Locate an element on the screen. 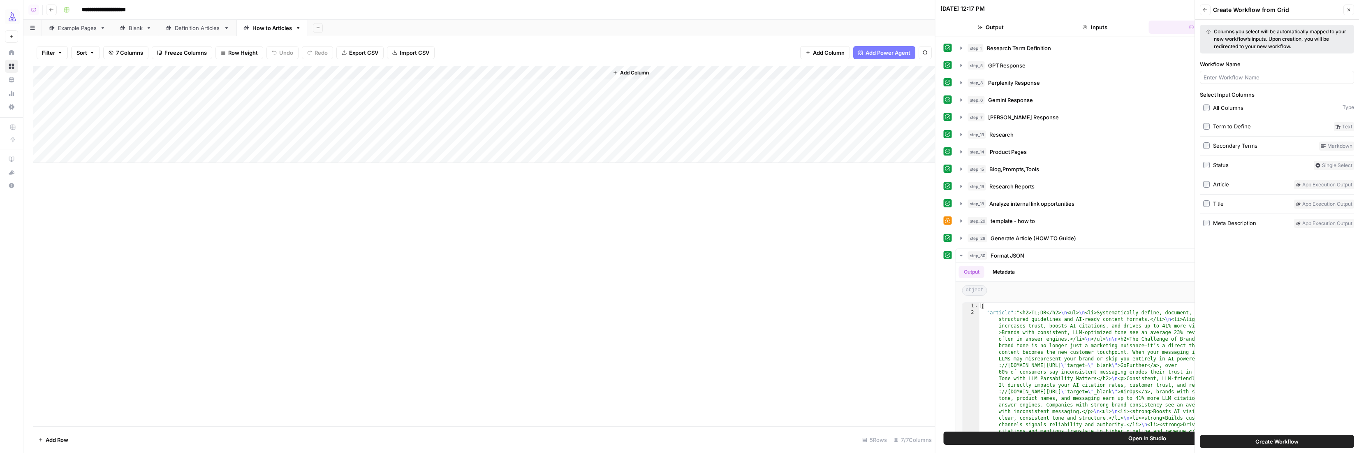 Image resolution: width=1359 pixels, height=453 pixels. button: Open In Studio is located at coordinates (1147, 438).